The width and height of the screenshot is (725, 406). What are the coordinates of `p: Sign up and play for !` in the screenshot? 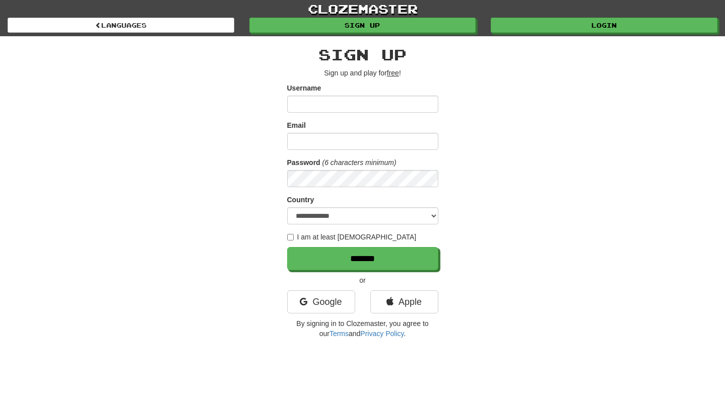 It's located at (363, 73).